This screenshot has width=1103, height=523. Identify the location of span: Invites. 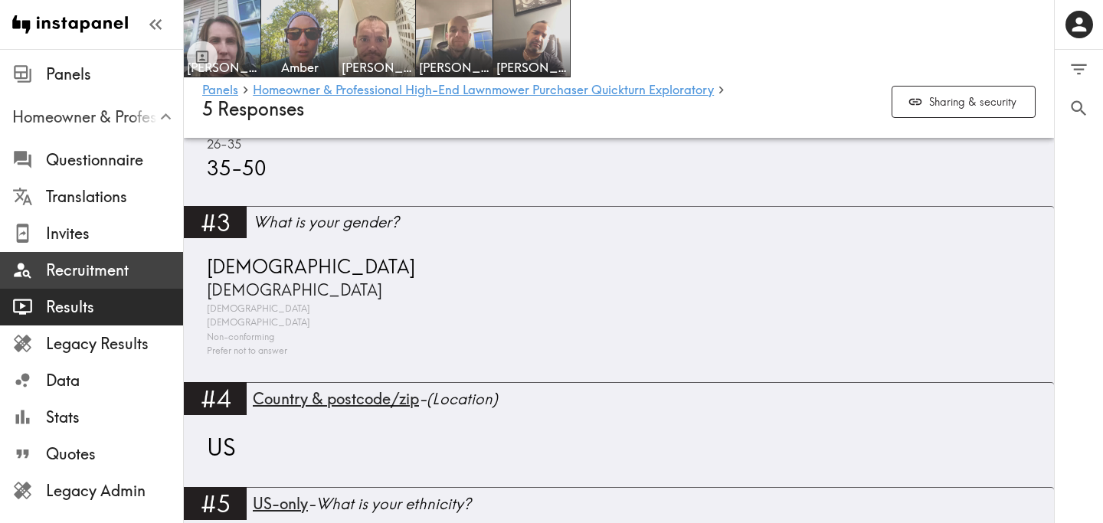
(114, 234).